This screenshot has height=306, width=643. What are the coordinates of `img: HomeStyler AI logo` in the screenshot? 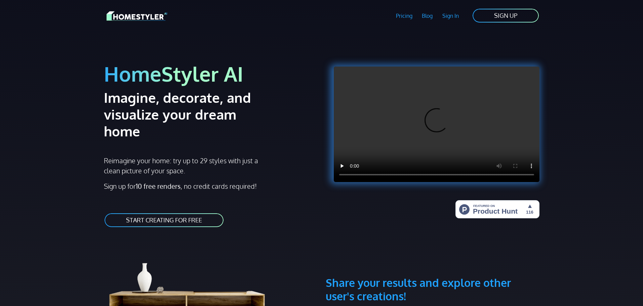 It's located at (137, 16).